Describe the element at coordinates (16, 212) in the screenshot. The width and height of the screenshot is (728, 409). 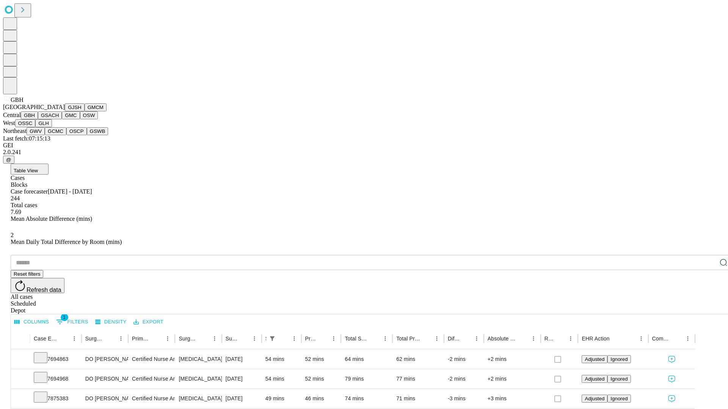
I see `span: 7.69` at that location.